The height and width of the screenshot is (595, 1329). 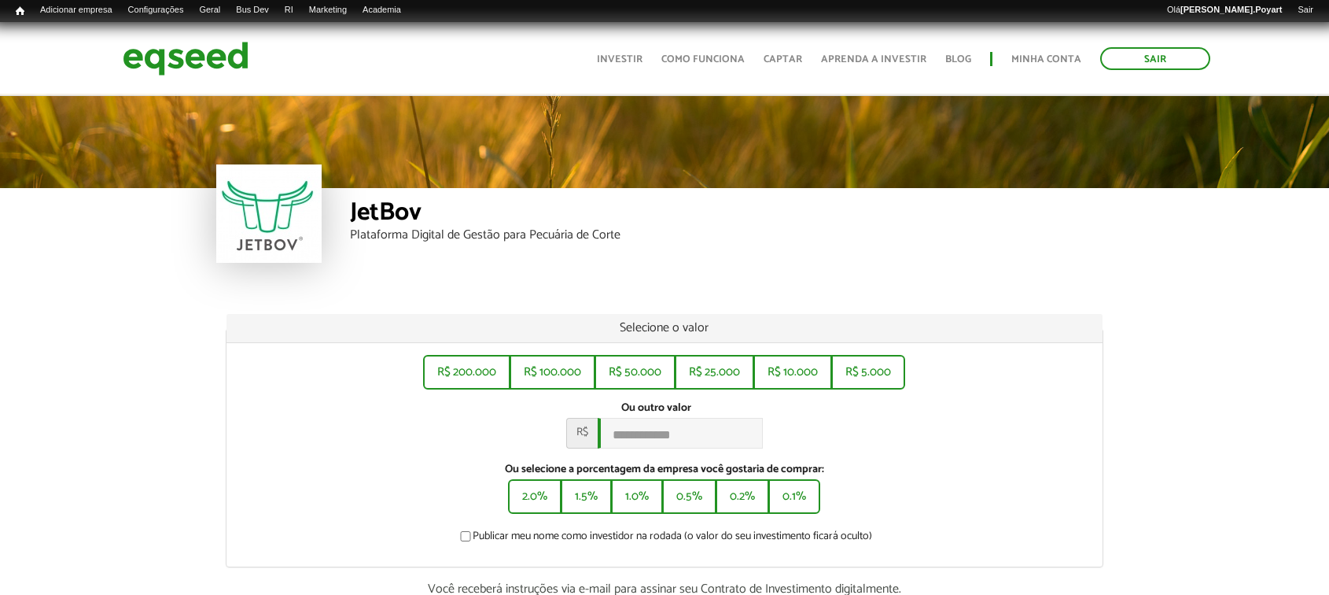 What do you see at coordinates (874, 59) in the screenshot?
I see `a: Aprenda a investir` at bounding box center [874, 59].